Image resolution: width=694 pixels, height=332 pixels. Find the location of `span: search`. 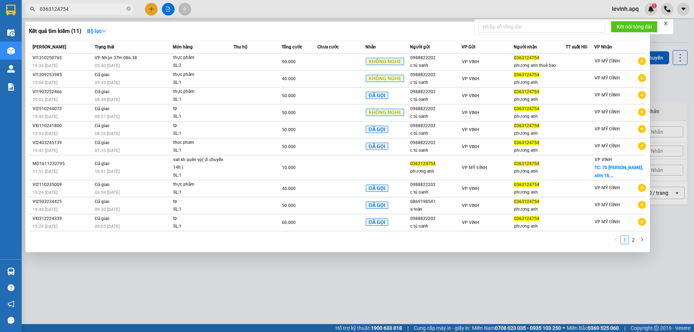

span: search is located at coordinates (33, 9).